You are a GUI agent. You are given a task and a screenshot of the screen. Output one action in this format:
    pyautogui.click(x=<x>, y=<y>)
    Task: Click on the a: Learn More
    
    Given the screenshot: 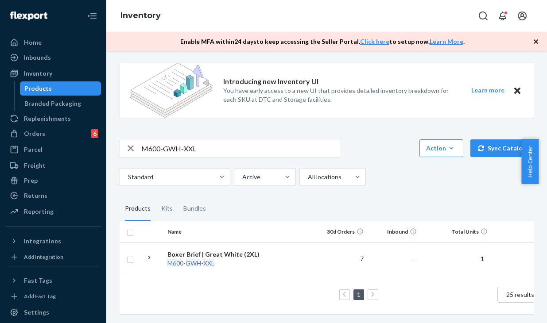 What is the action you would take?
    pyautogui.click(x=446, y=41)
    